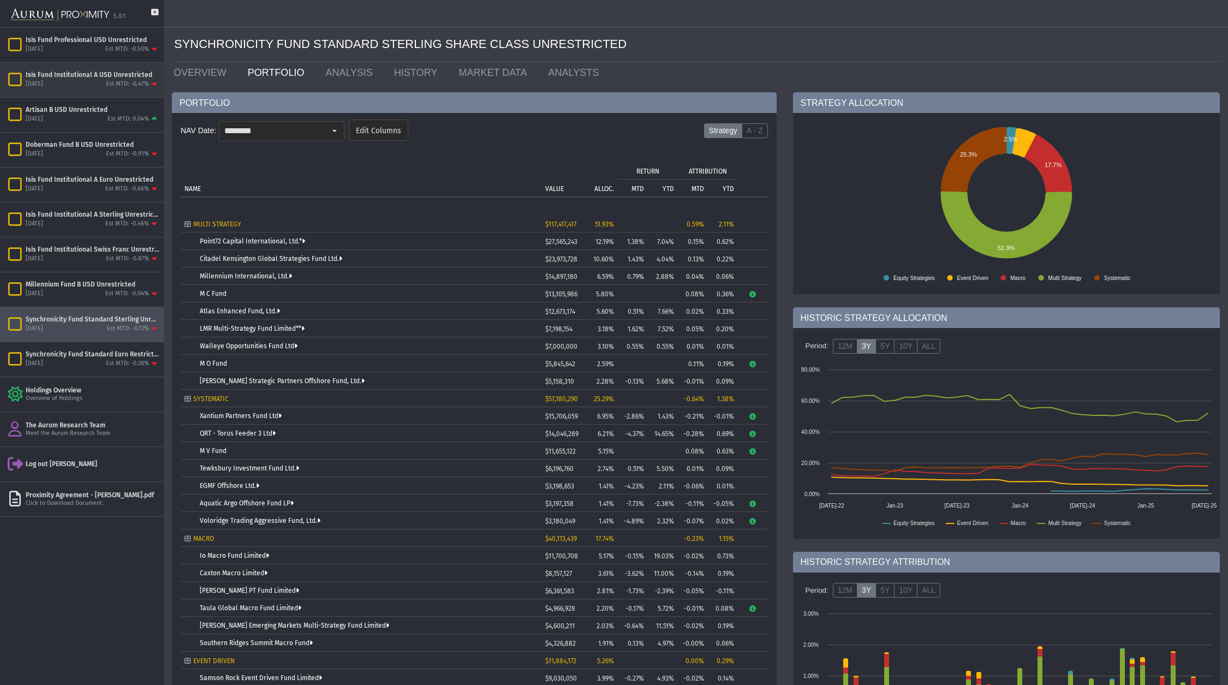 This screenshot has width=1228, height=685. What do you see at coordinates (632, 643) in the screenshot?
I see `td: 0.13%` at bounding box center [632, 643].